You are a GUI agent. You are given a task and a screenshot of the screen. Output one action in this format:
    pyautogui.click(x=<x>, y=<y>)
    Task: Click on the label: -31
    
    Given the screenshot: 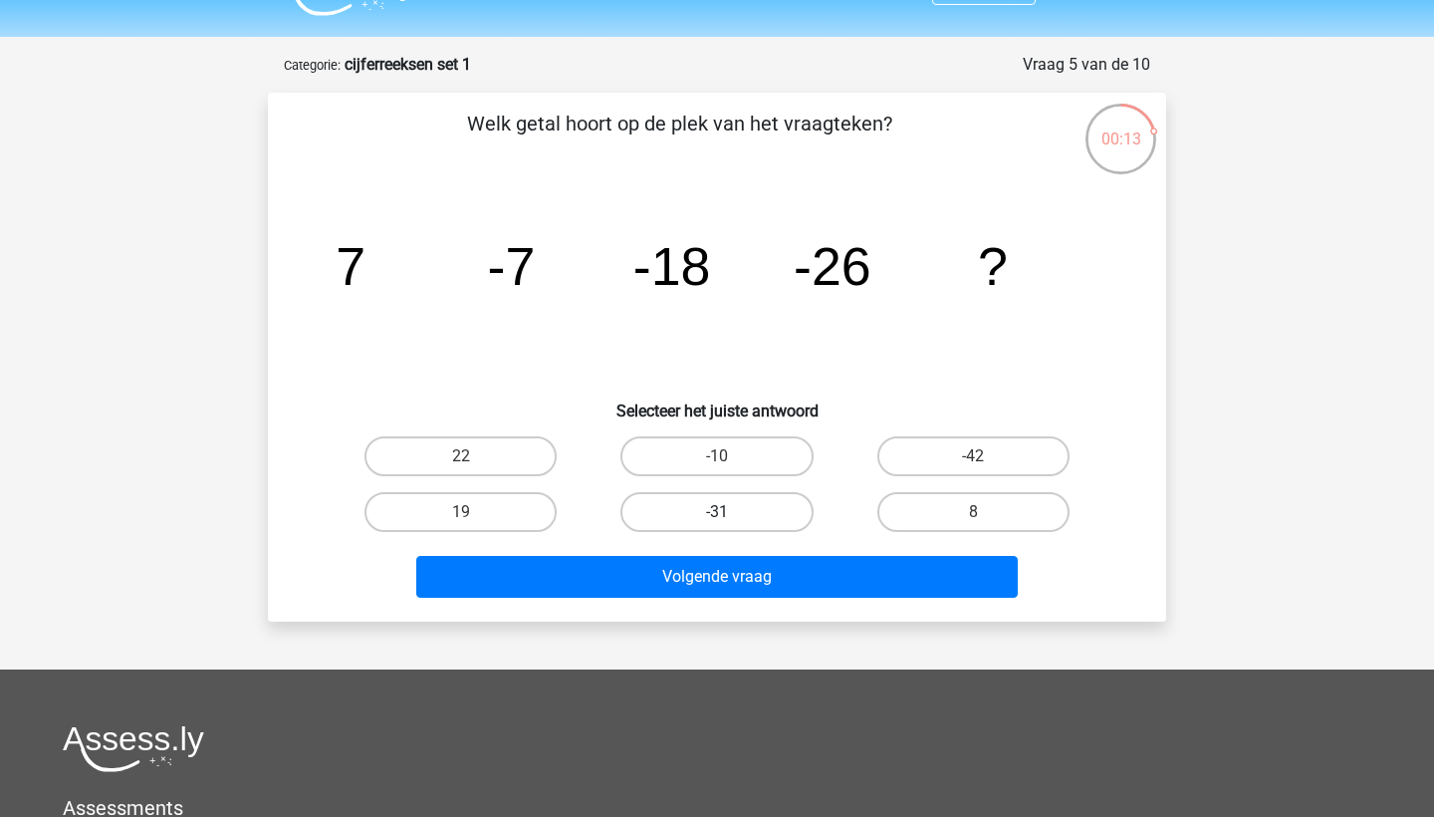 What is the action you would take?
    pyautogui.click(x=716, y=512)
    